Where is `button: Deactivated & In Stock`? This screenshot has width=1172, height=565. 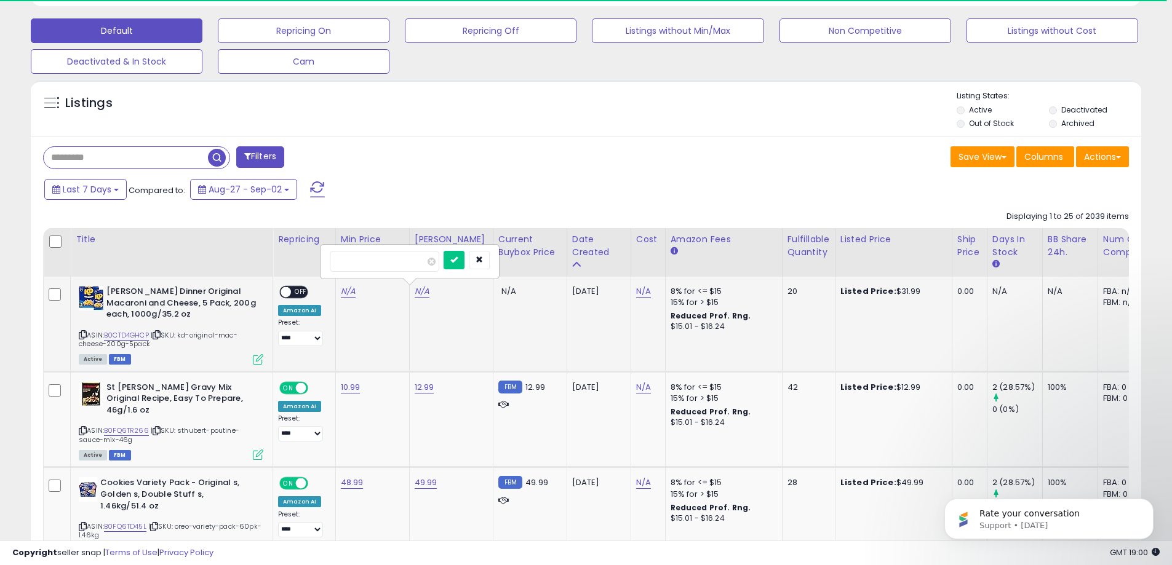 button: Deactivated & In Stock is located at coordinates (116, 62).